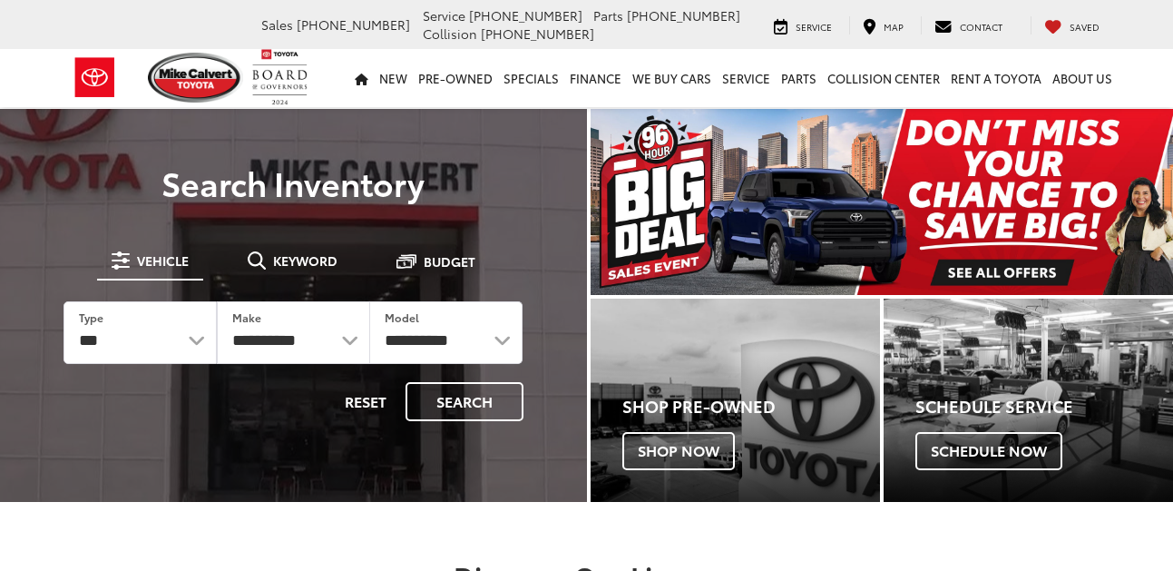  What do you see at coordinates (751, 407) in the screenshot?
I see `h4: Shop Pre-Owned` at bounding box center [751, 407].